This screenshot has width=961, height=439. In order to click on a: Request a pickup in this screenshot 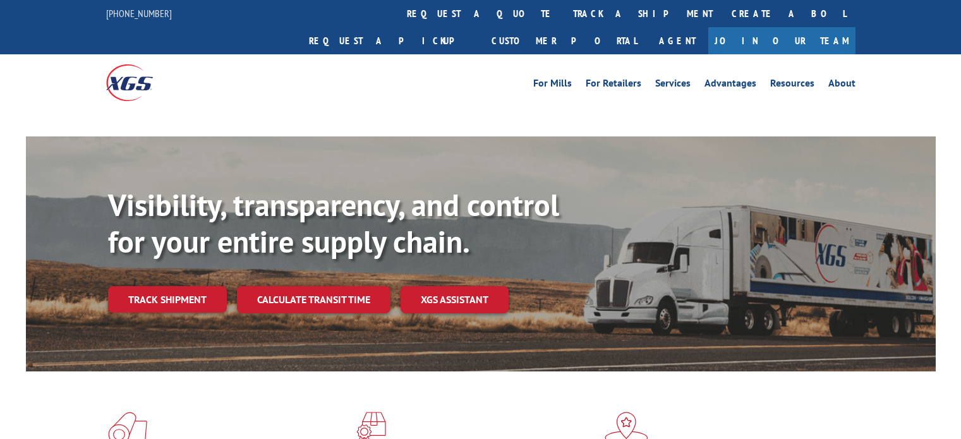, I will do `click(390, 40)`.